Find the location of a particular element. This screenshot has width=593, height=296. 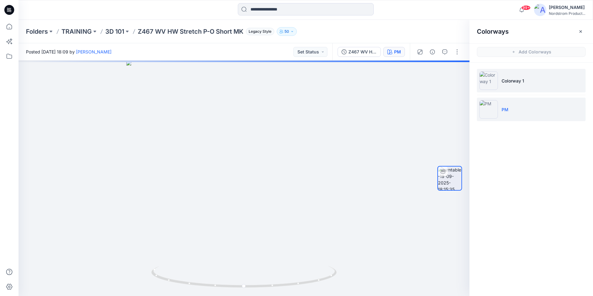

img: PM is located at coordinates (489, 109).